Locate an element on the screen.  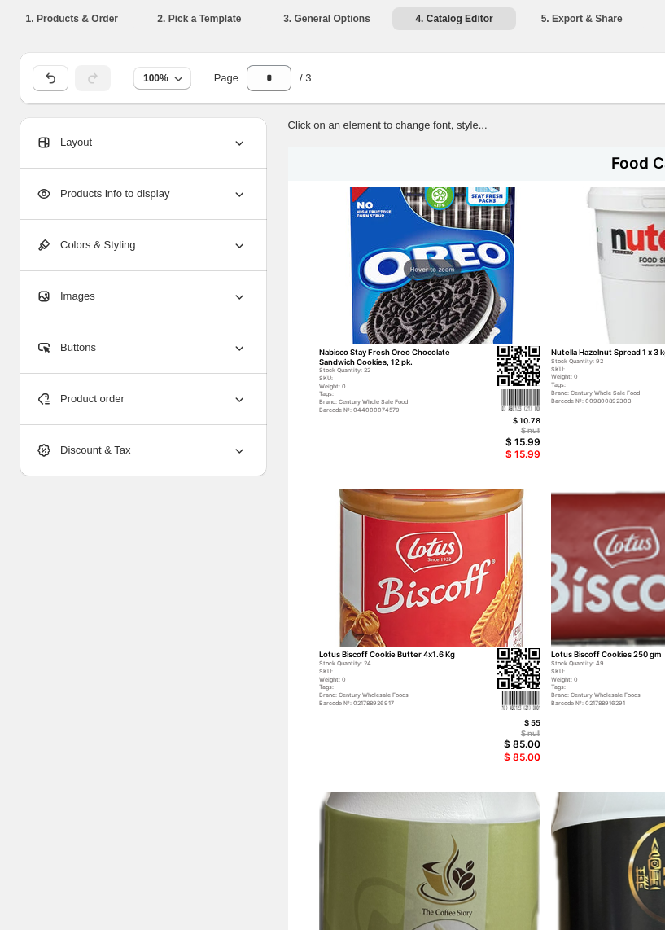
span: Products info to display is located at coordinates (103, 194).